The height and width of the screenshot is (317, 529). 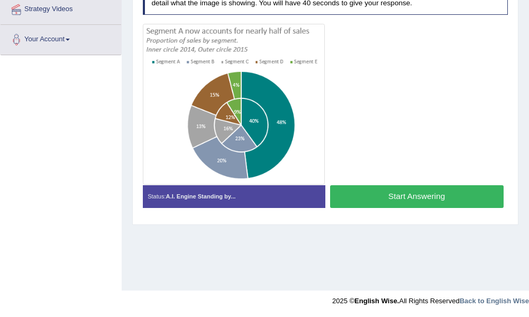 What do you see at coordinates (417, 196) in the screenshot?
I see `button: Start Answering` at bounding box center [417, 196].